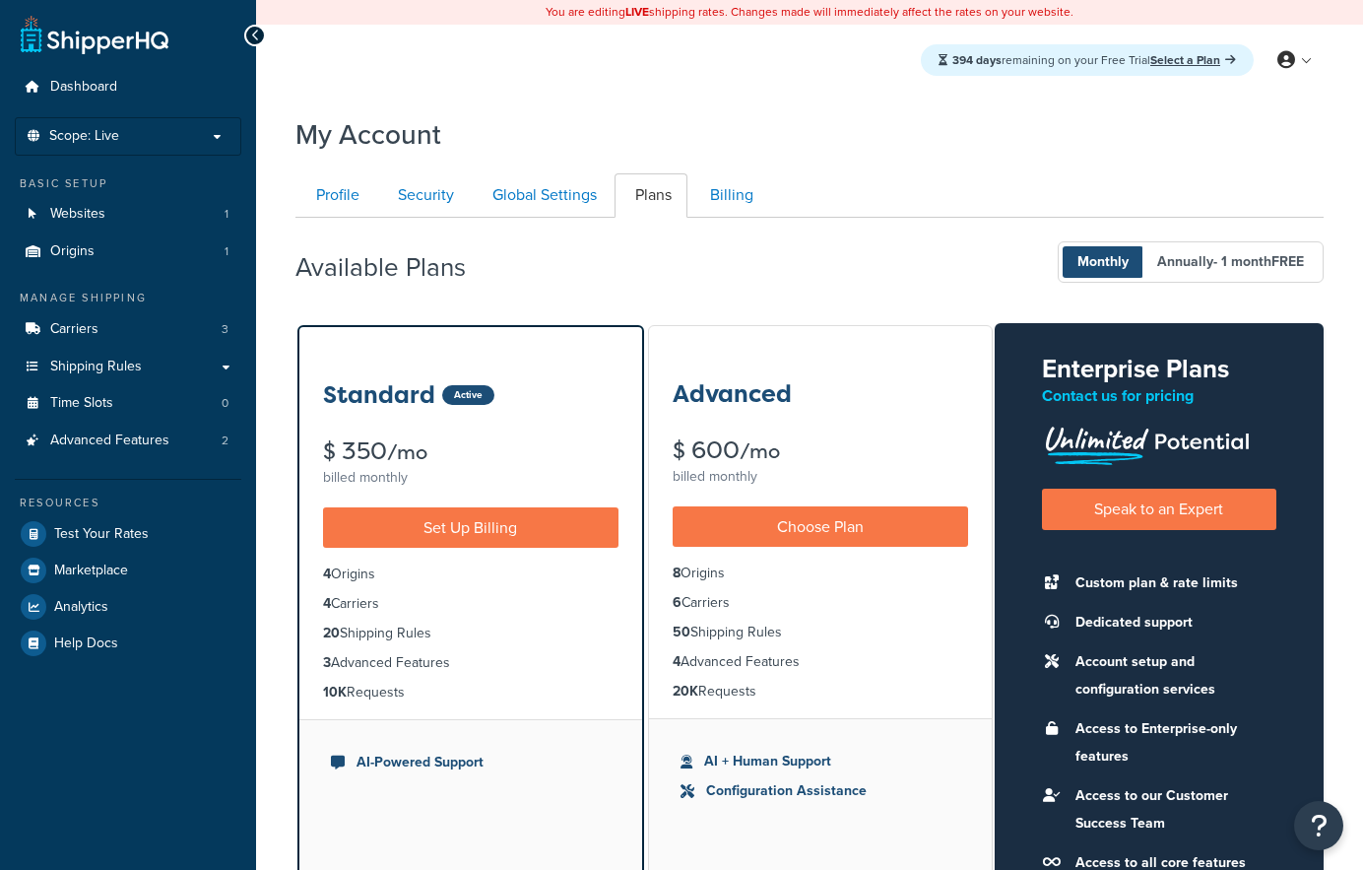 This screenshot has height=870, width=1363. What do you see at coordinates (821, 526) in the screenshot?
I see `a: Choose Plan` at bounding box center [821, 526].